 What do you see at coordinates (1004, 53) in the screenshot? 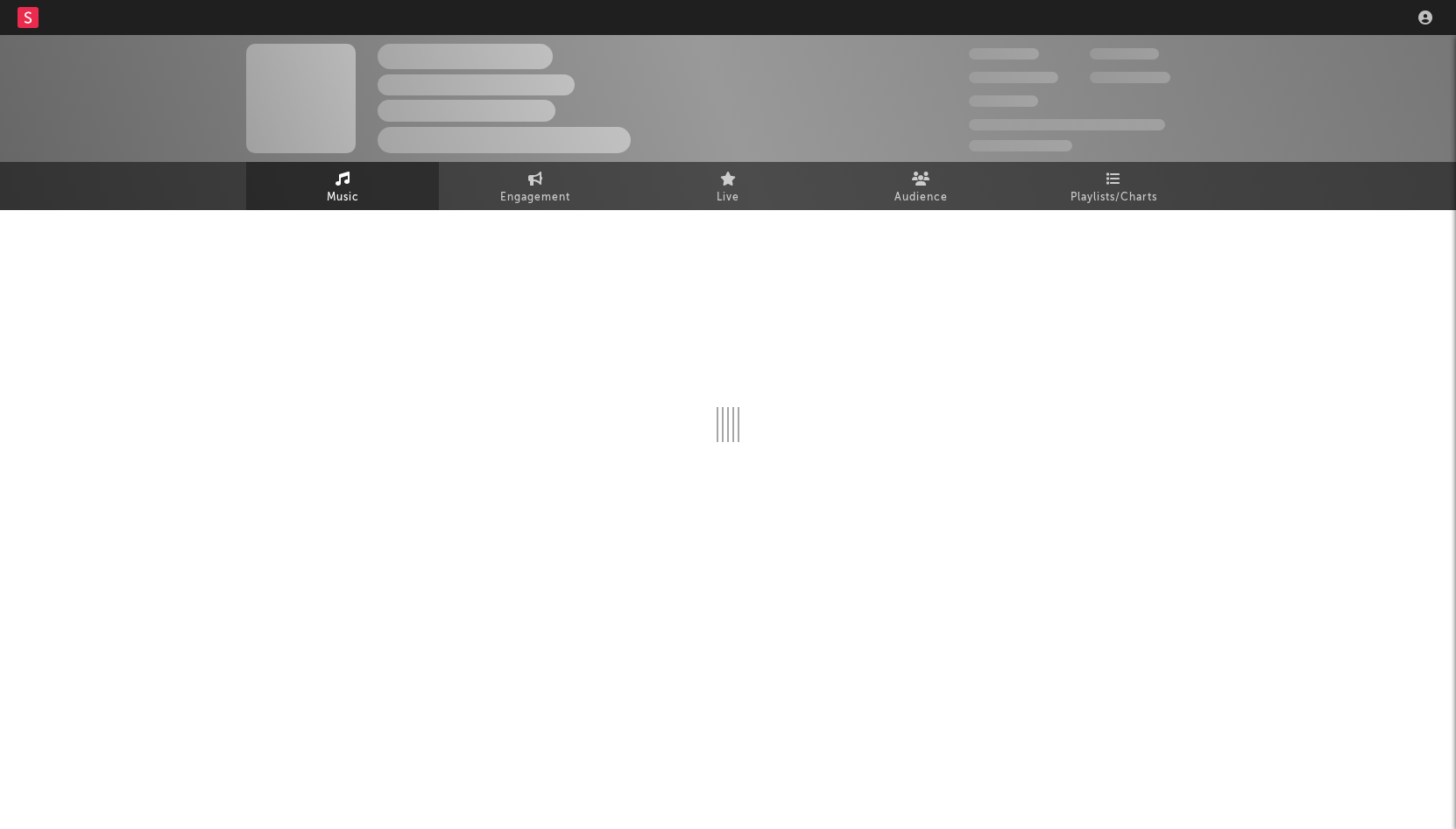
I see `span: 300,000` at bounding box center [1004, 53].